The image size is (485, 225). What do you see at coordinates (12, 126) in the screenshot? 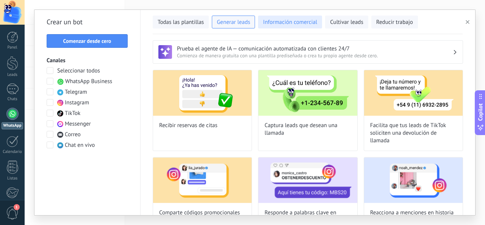
I see `div: WhatsApp` at bounding box center [12, 126].